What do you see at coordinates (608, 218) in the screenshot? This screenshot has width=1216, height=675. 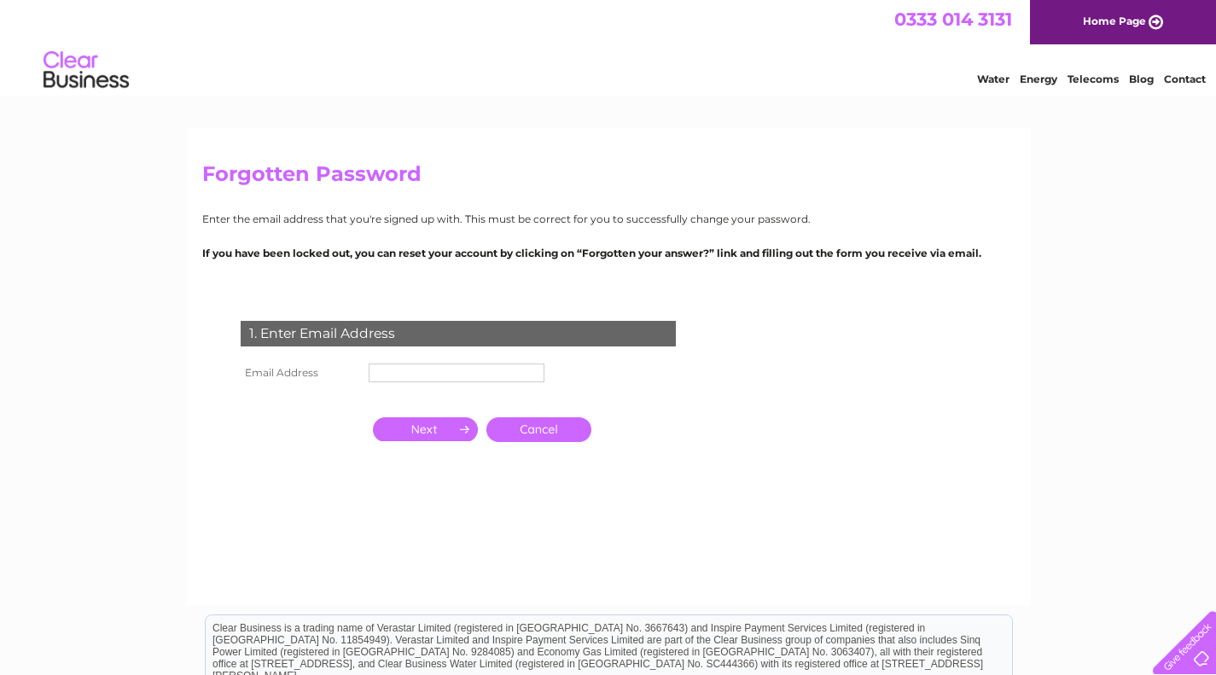 I see `p: Enter the email address that you're signed up with. This must be correct for you to successfully ...` at bounding box center [608, 218].